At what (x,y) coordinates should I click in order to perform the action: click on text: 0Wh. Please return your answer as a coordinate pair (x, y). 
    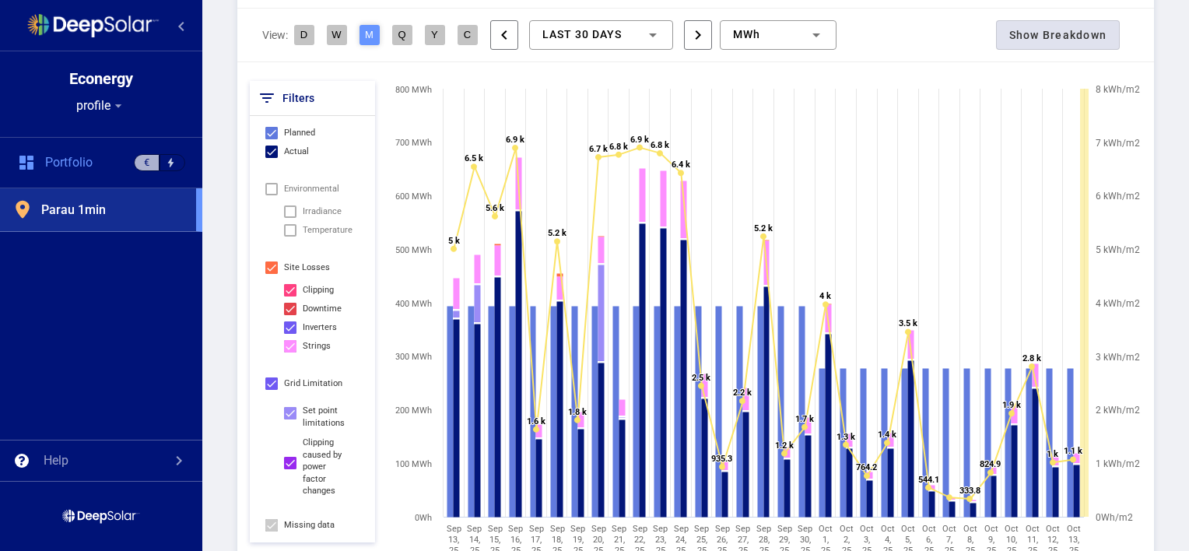
    Looking at the image, I should click on (423, 517).